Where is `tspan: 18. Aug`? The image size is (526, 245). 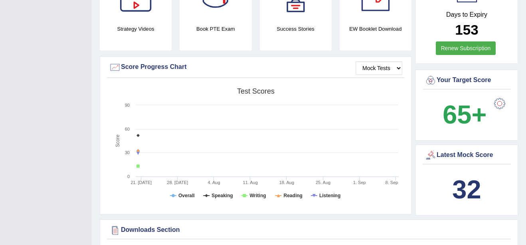
tspan: 18. Aug is located at coordinates (287, 183).